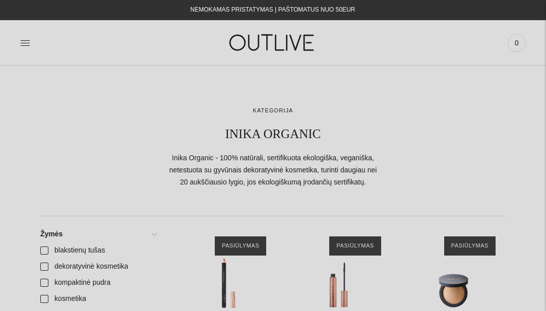 This screenshot has height=311, width=546. I want to click on a: kosmetika, so click(98, 299).